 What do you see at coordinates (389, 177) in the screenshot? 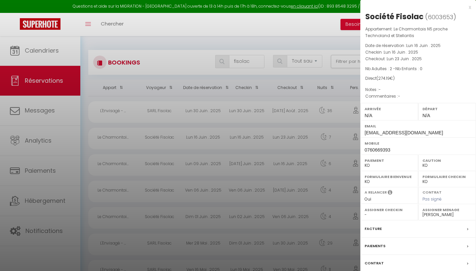
I see `label: Formulaire Bienvenue` at bounding box center [389, 177].